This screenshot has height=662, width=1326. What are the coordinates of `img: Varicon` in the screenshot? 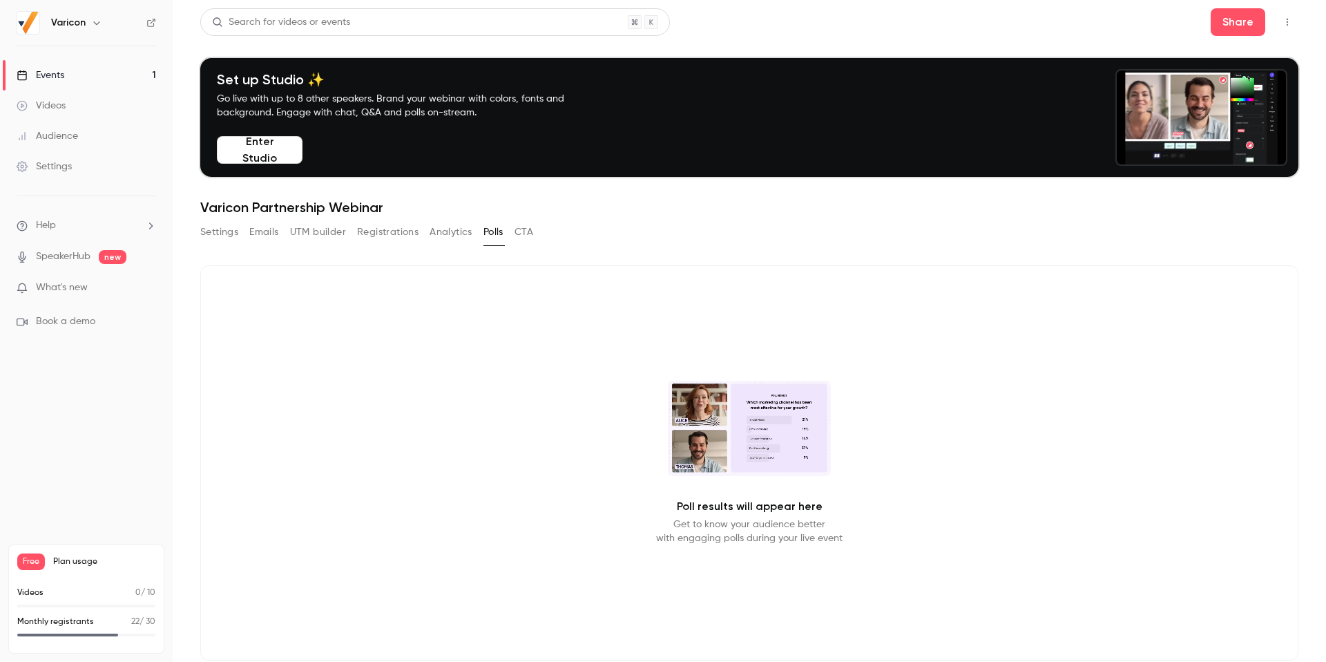 It's located at (28, 23).